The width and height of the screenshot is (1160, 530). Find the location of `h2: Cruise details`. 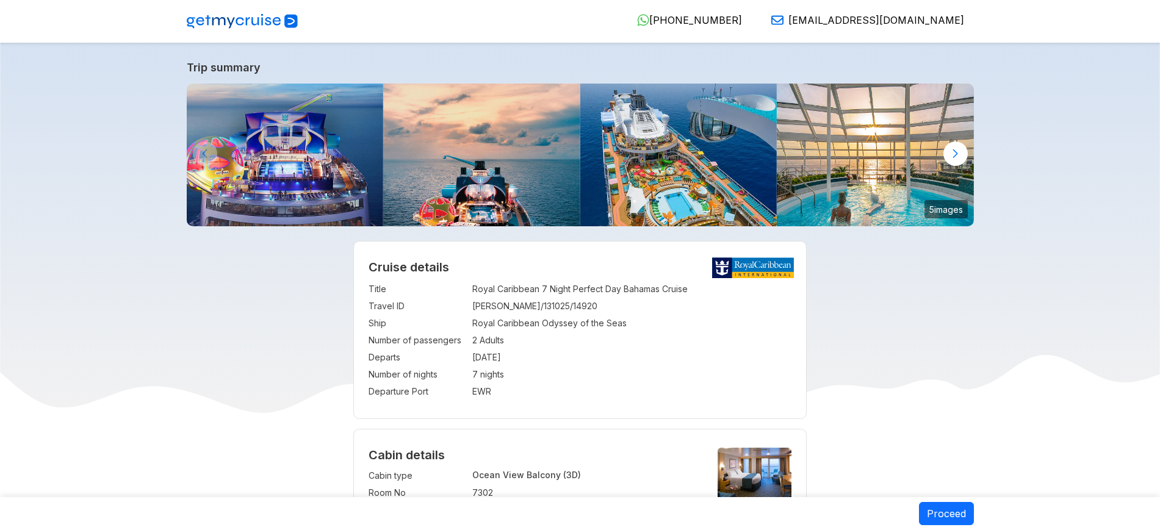

h2: Cruise details is located at coordinates (580, 267).